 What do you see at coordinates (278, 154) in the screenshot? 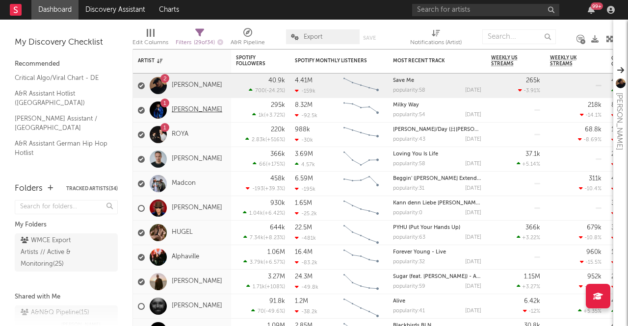
I see `div: 366k` at bounding box center [278, 154].